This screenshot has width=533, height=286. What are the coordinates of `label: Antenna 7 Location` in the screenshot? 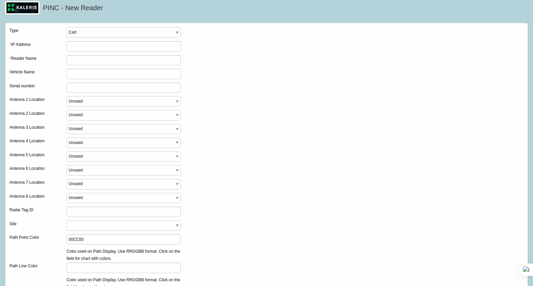 It's located at (38, 183).